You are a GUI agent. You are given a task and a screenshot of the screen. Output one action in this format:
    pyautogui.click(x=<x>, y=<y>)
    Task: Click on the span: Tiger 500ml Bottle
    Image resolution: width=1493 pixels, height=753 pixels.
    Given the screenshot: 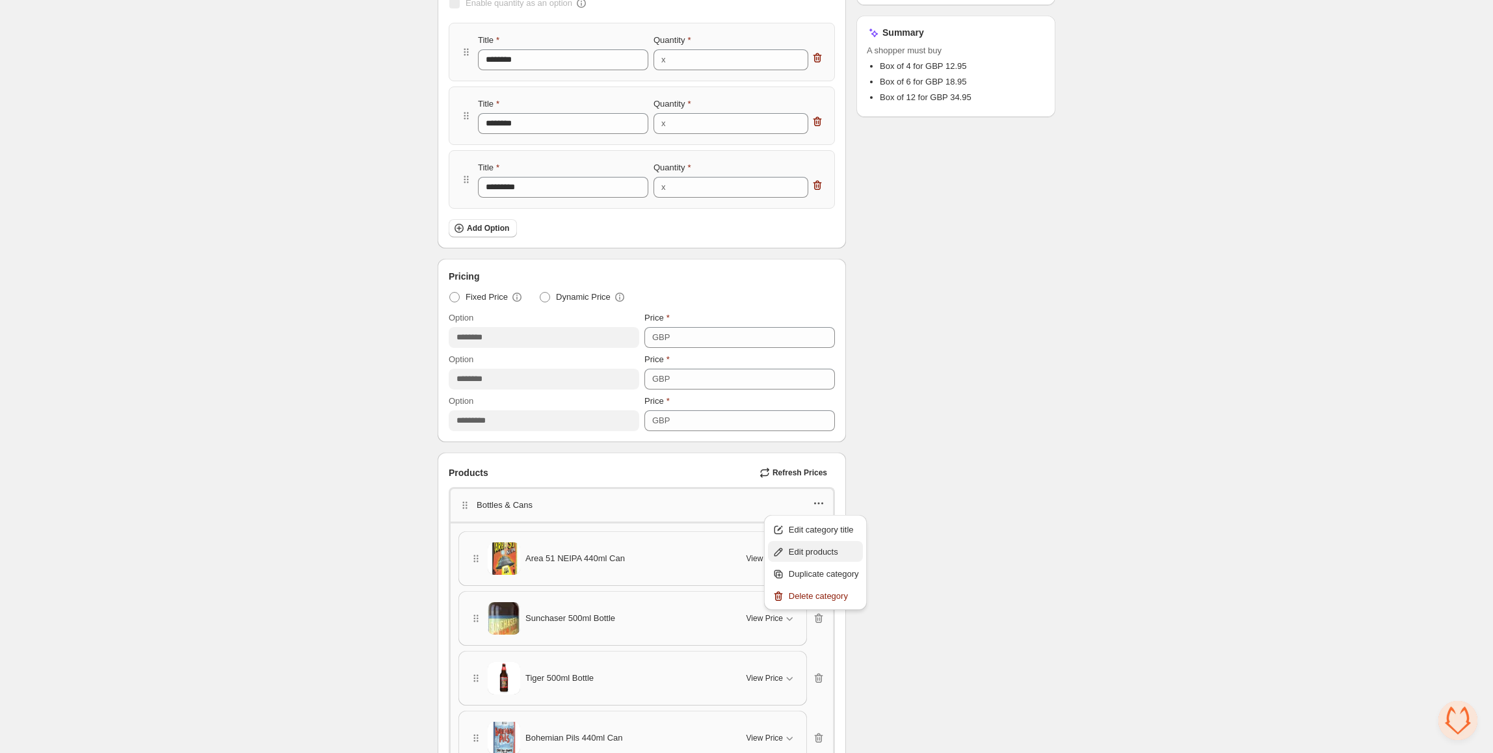 What is the action you would take?
    pyautogui.click(x=559, y=678)
    